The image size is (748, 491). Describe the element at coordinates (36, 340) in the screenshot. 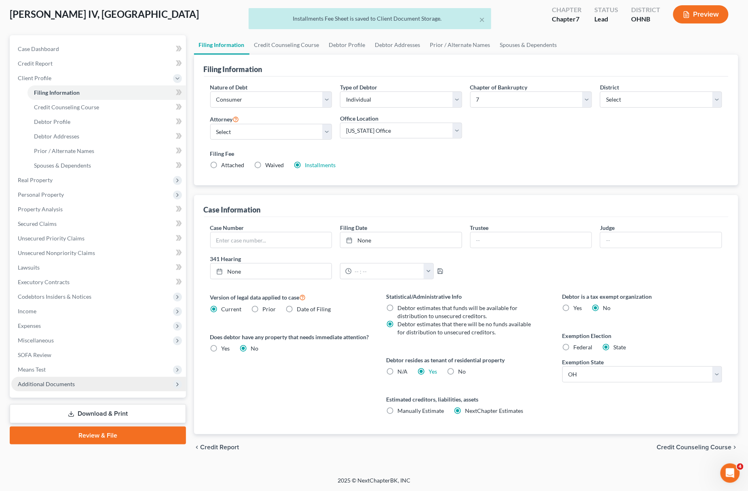

I see `span: Miscellaneous` at that location.